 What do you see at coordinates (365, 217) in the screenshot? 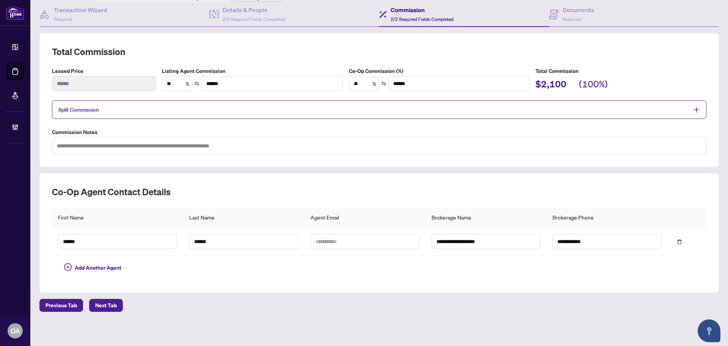
I see `th: Agent Email` at bounding box center [365, 217].